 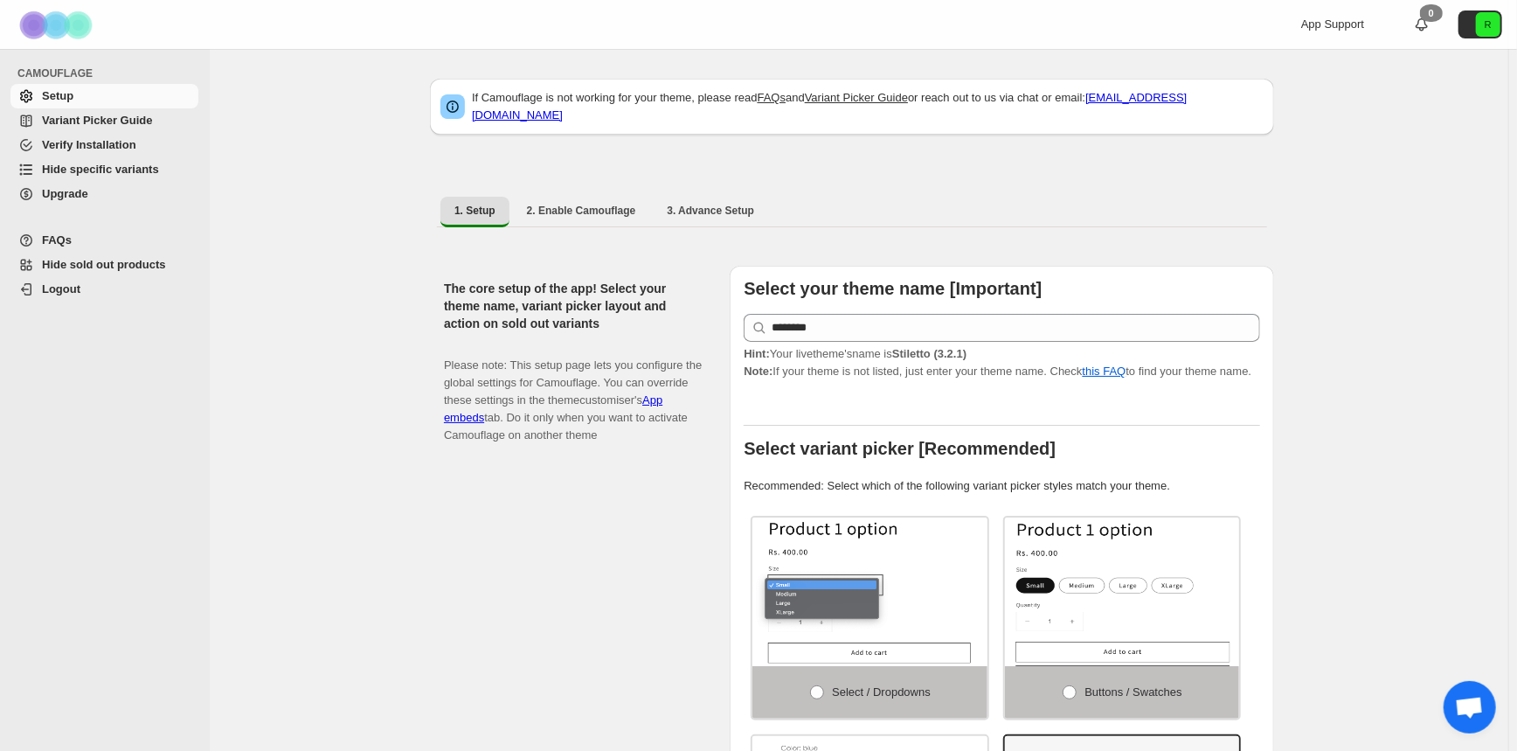 What do you see at coordinates (104, 96) in the screenshot?
I see `a: Setup` at bounding box center [104, 96].